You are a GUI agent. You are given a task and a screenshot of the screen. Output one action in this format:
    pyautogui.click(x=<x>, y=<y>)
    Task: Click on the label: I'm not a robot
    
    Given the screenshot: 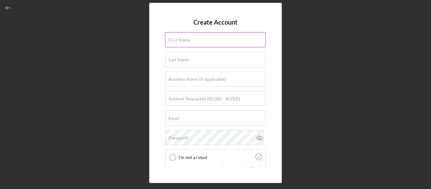 What is the action you would take?
    pyautogui.click(x=216, y=157)
    